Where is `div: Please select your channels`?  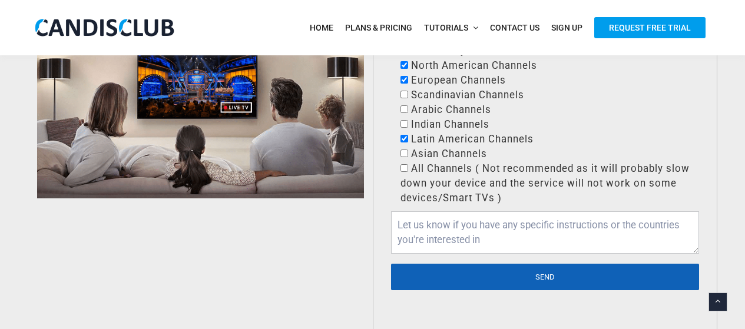 div: Please select your channels is located at coordinates (545, 124).